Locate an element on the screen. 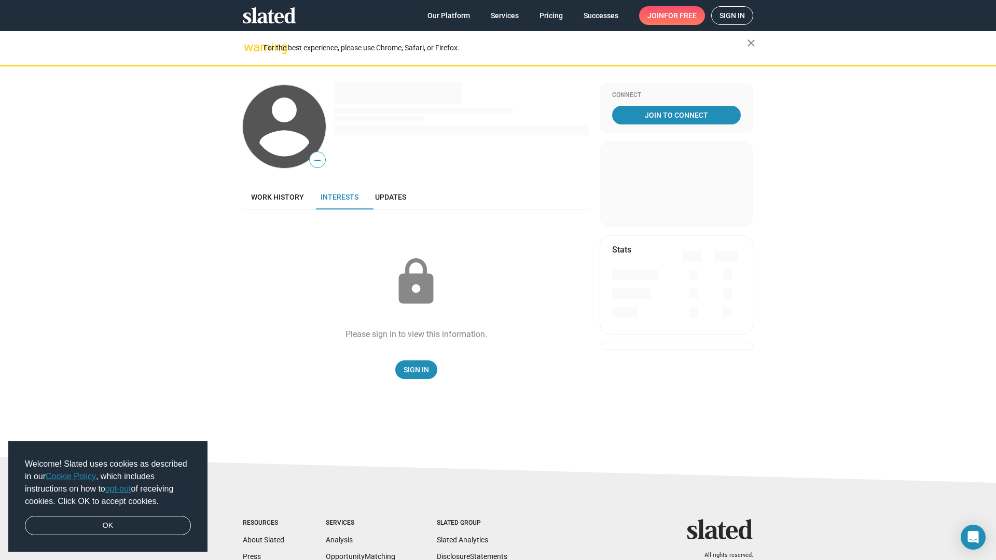  mat-icon: lock is located at coordinates (416, 282).